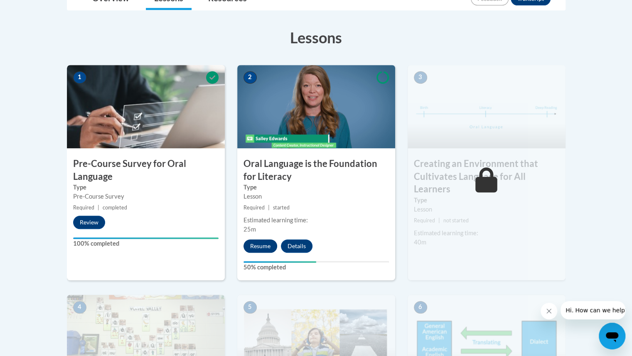  What do you see at coordinates (146, 243) in the screenshot?
I see `label: 100% completed` at bounding box center [146, 243].